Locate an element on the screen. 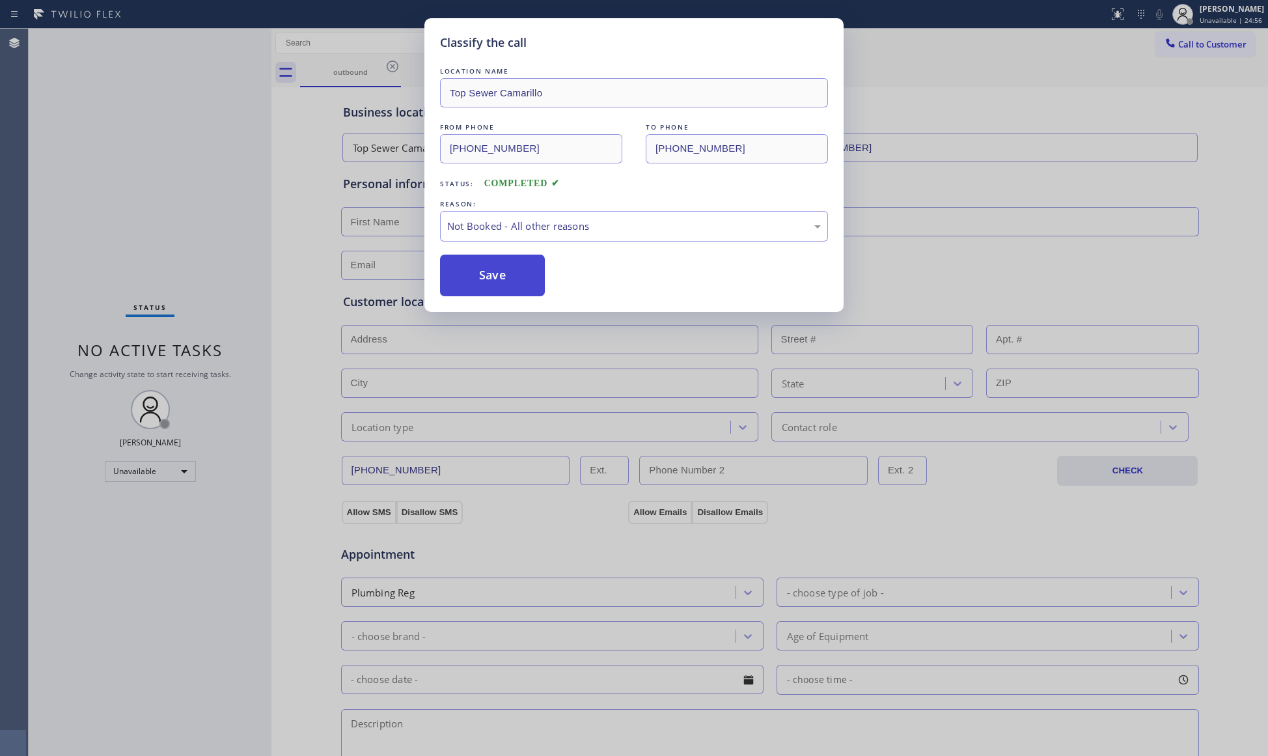 The height and width of the screenshot is (756, 1268). div: Not Booked - All other reasons is located at coordinates (634, 226).